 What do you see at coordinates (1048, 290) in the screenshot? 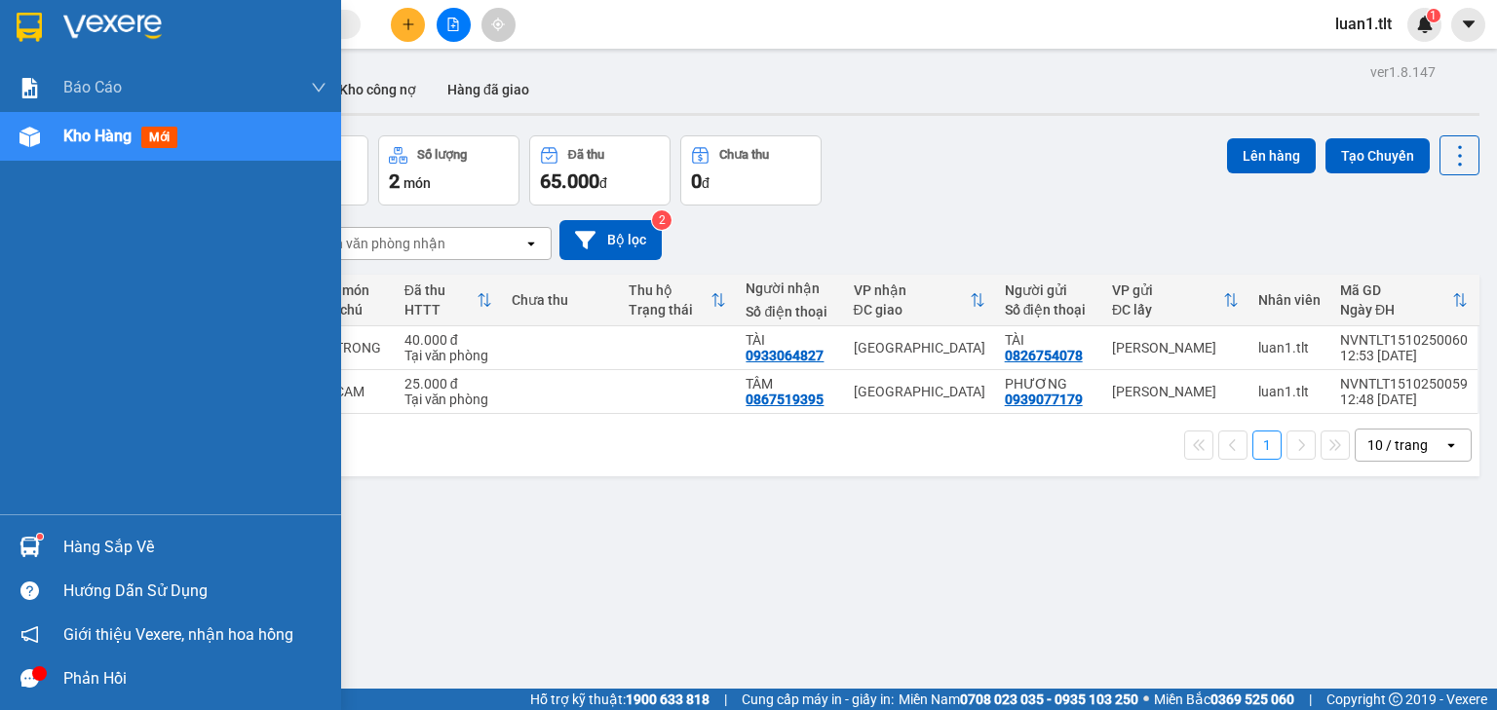
I see `div: Người gửi` at bounding box center [1048, 290].